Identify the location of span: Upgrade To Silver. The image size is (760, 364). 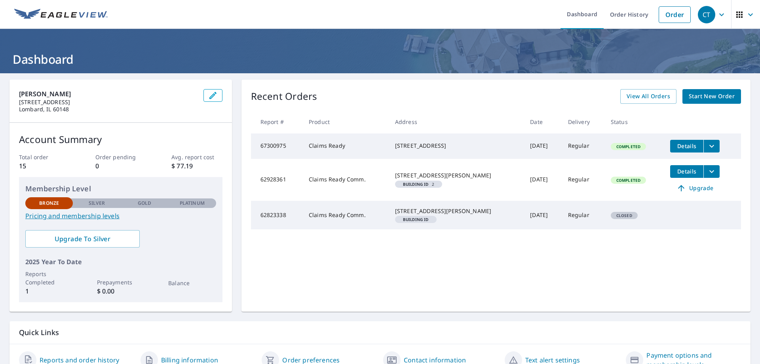
(82, 239).